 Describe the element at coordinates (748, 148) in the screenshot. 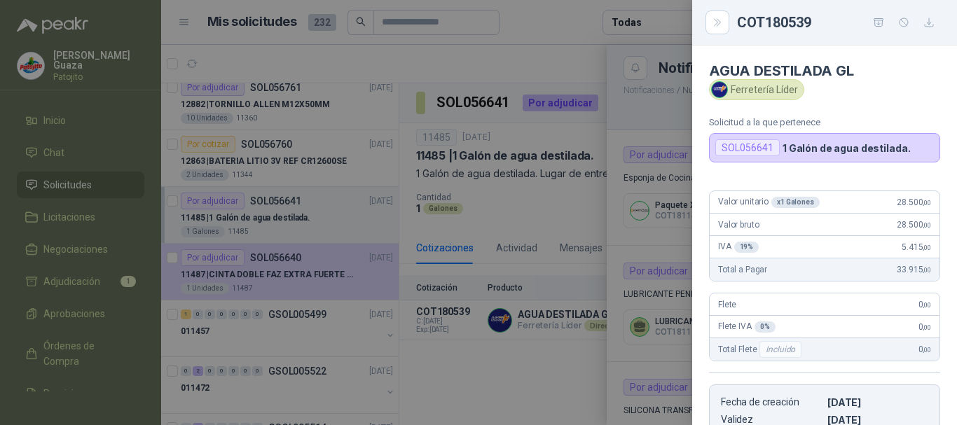

I see `div: SOL056641` at that location.